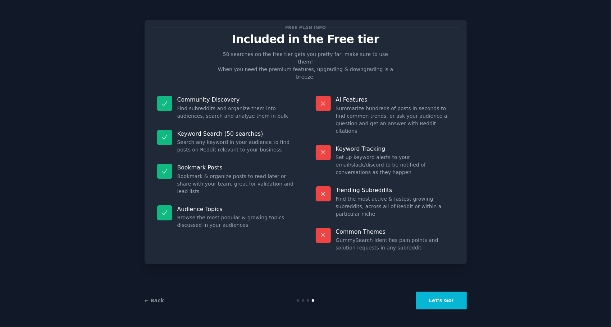 This screenshot has width=611, height=327. I want to click on p: Keyword Tracking, so click(395, 149).